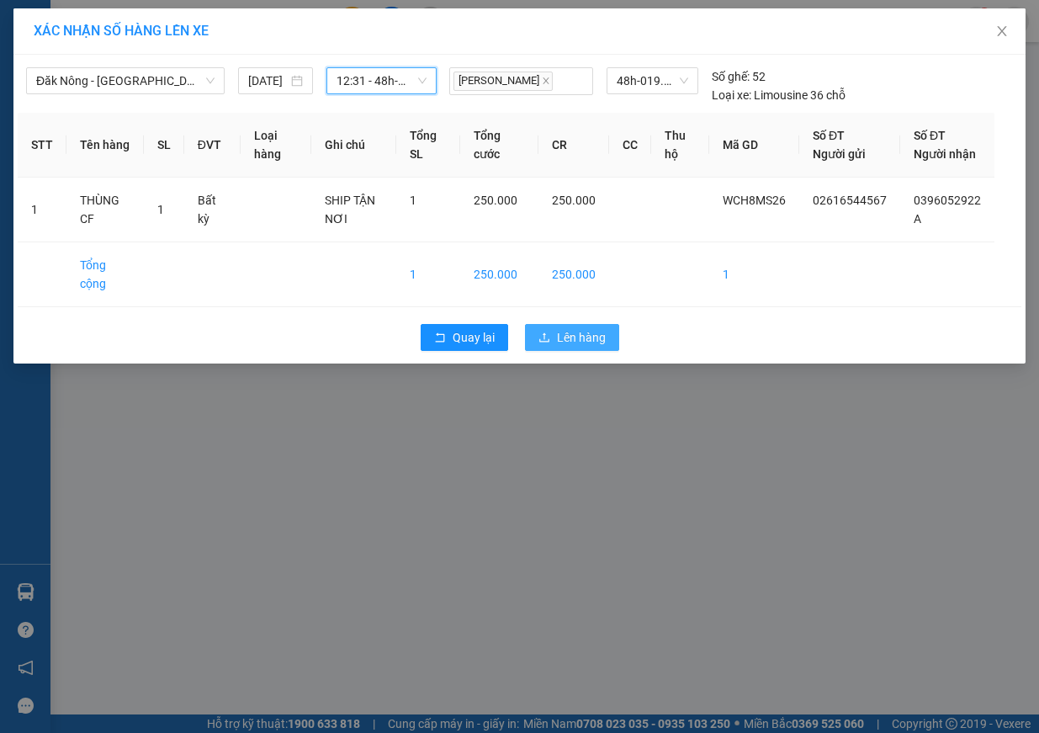 The image size is (1039, 733). What do you see at coordinates (34, 67) in the screenshot?
I see `img: logo.jpg` at bounding box center [34, 67].